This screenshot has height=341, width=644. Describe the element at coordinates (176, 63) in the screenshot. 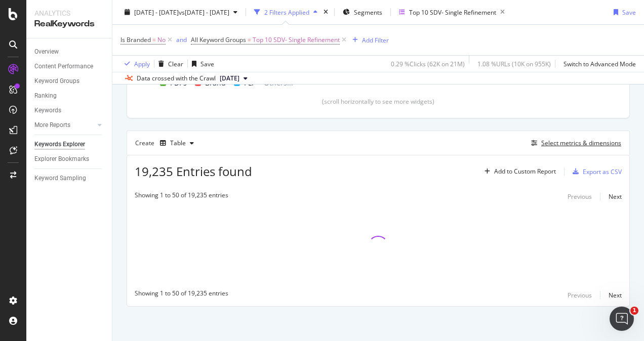

I see `div: Clear` at that location.